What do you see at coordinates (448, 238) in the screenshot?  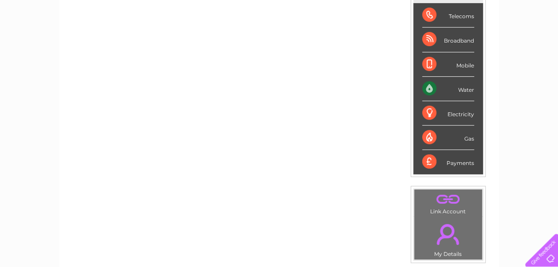 I see `td: My Details` at bounding box center [448, 238].